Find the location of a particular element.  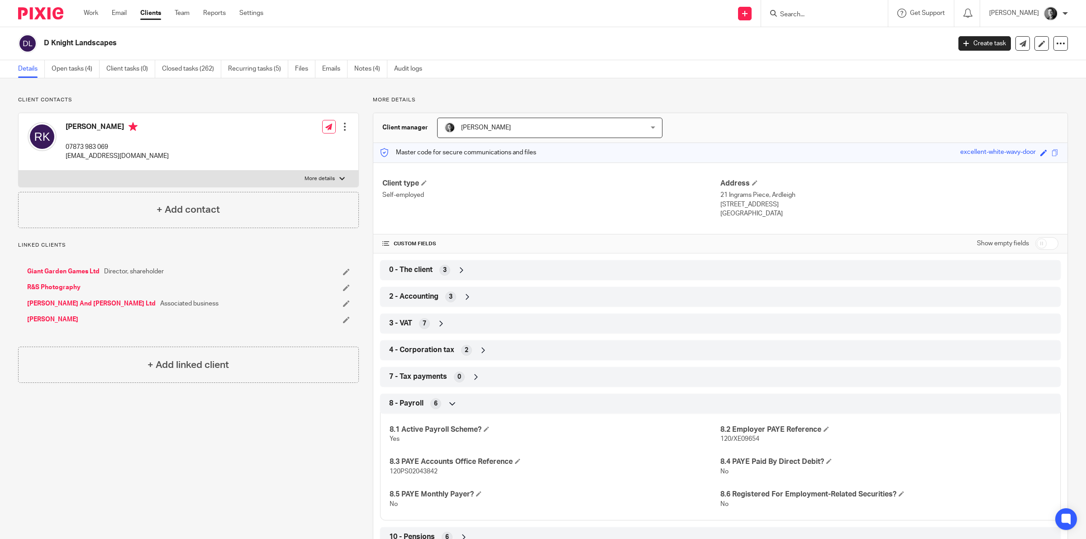

a: Clients is located at coordinates (151, 13).